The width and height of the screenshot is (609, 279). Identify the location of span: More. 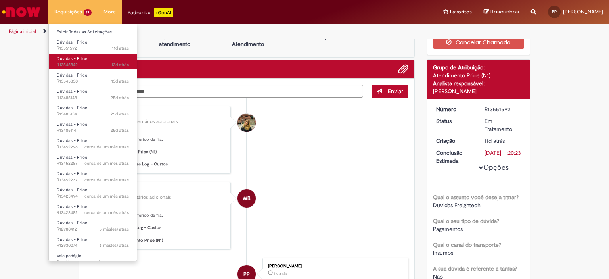
(109, 12).